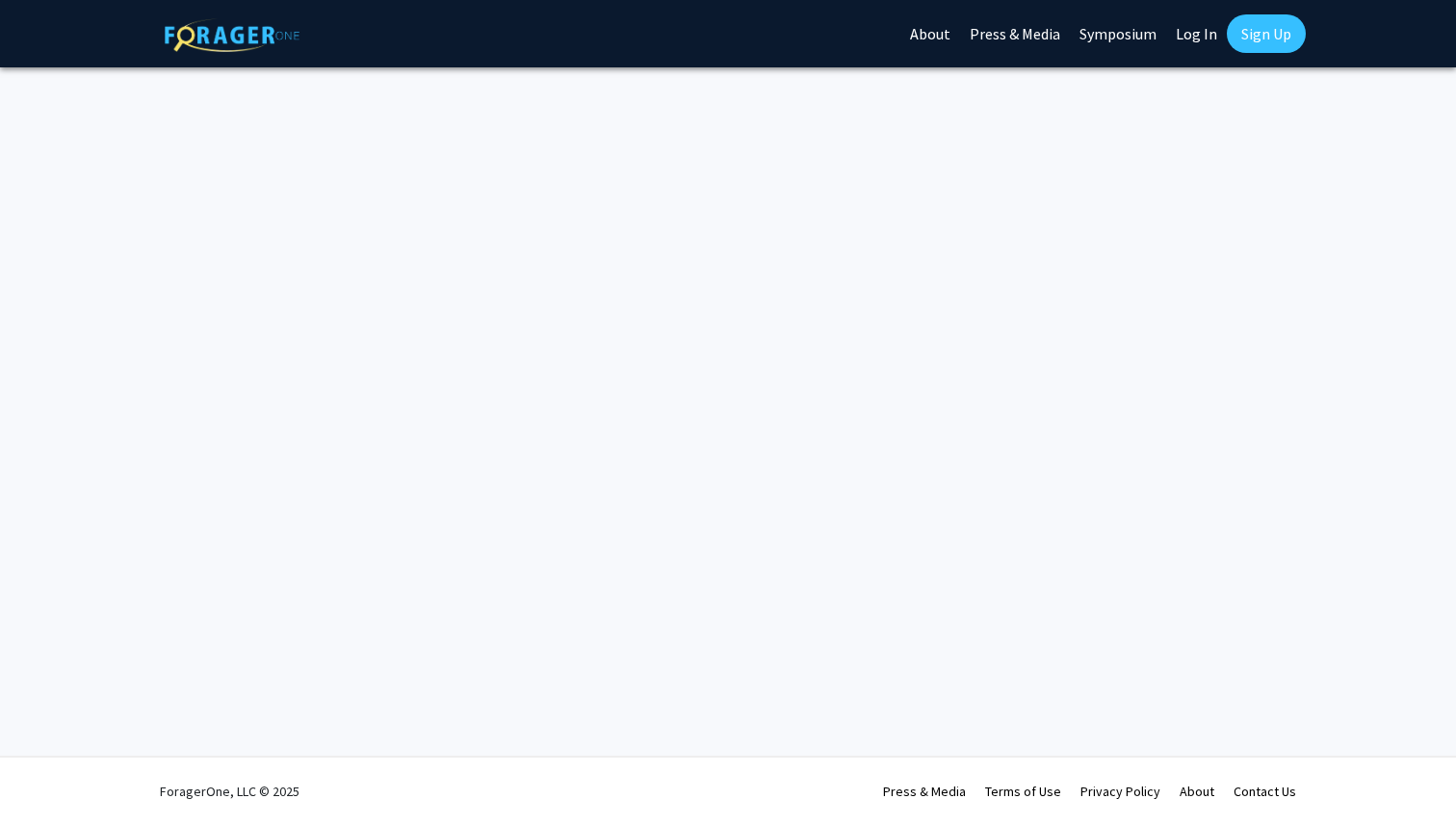 This screenshot has height=825, width=1456. I want to click on a: Contact Us, so click(1264, 791).